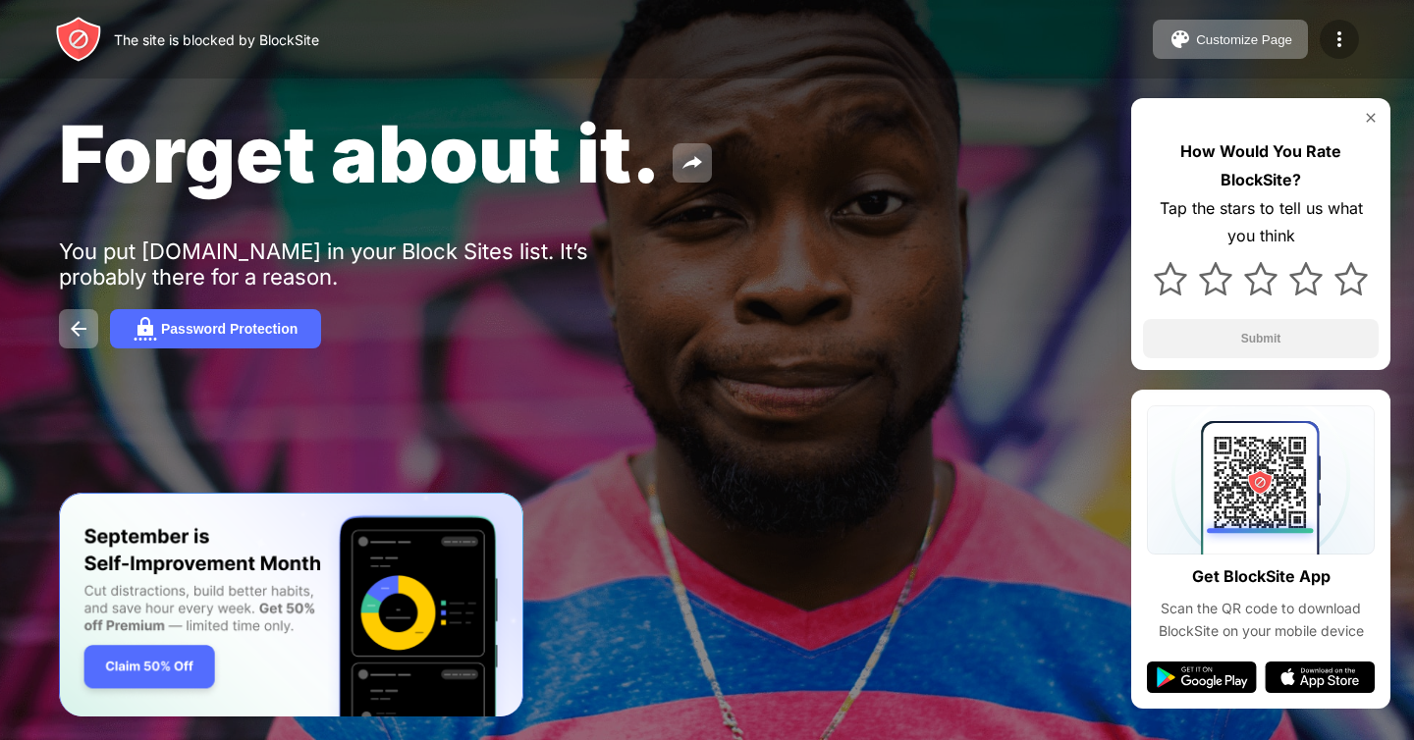 The image size is (1414, 740). I want to click on div: The site is blocked by BlockSite, so click(216, 39).